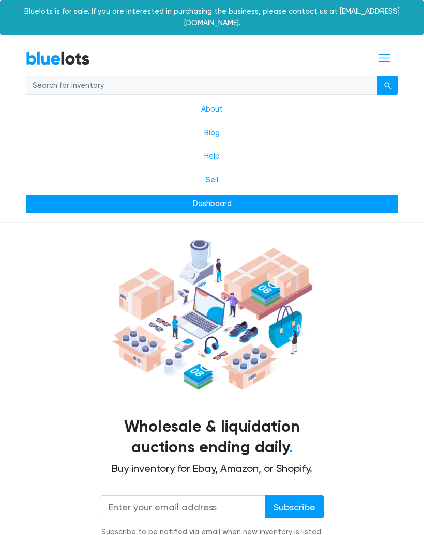 The height and width of the screenshot is (535, 424). What do you see at coordinates (294, 507) in the screenshot?
I see `input: Subscribe` at bounding box center [294, 507].